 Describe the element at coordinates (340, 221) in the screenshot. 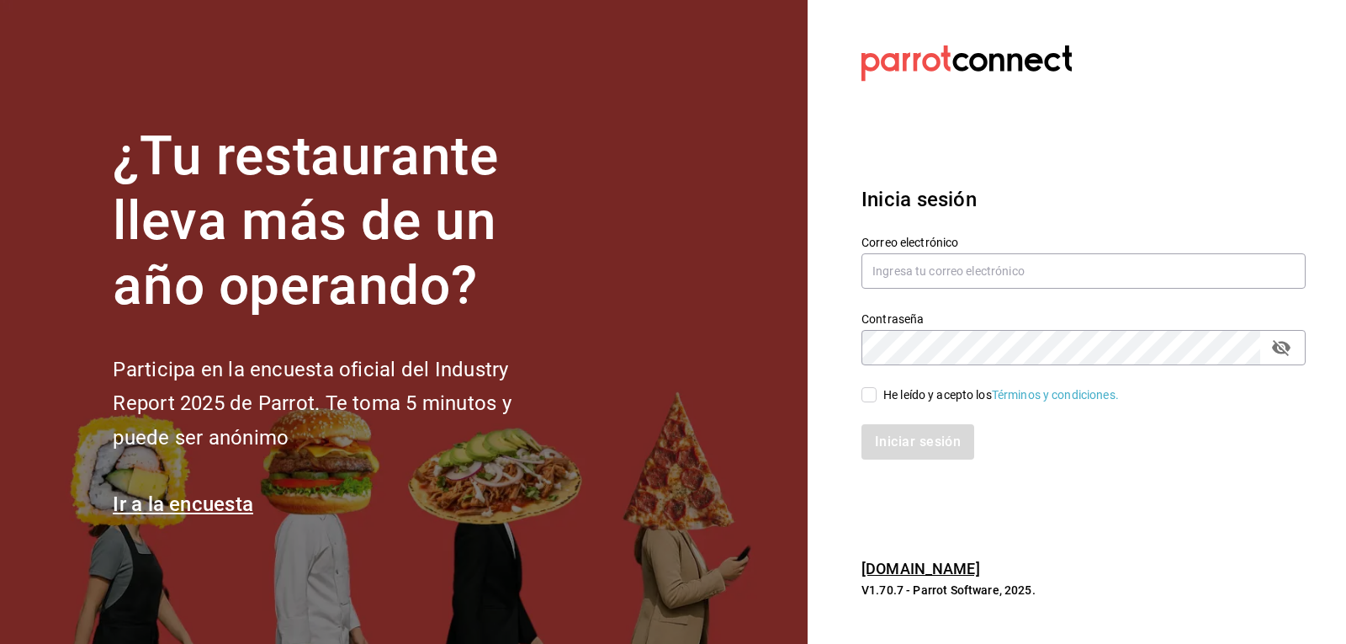

I see `h1: ¿Tu restaurante lleva más de un año operando?` at that location.